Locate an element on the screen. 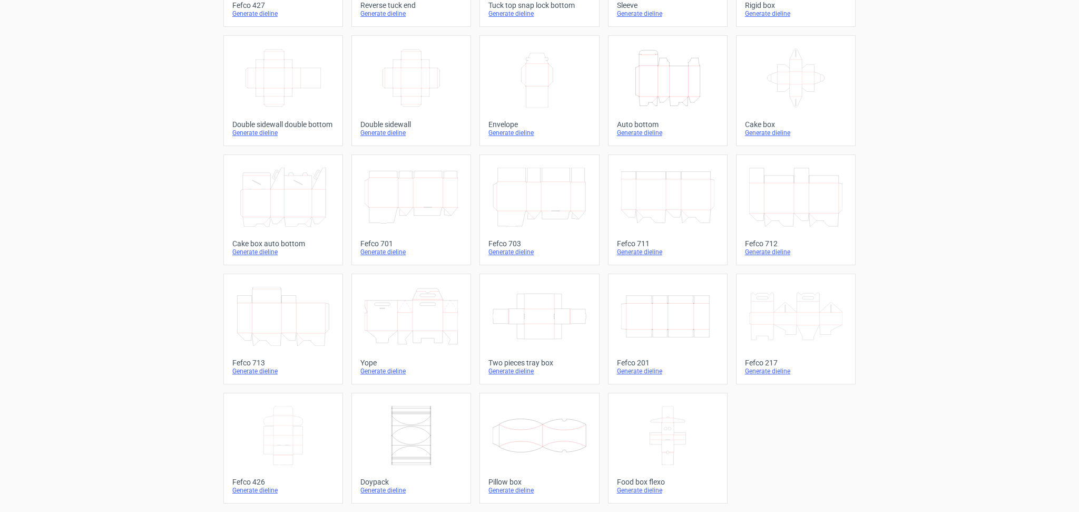 This screenshot has height=512, width=1079. a: Fefco 711Generate dieline is located at coordinates (667, 210).